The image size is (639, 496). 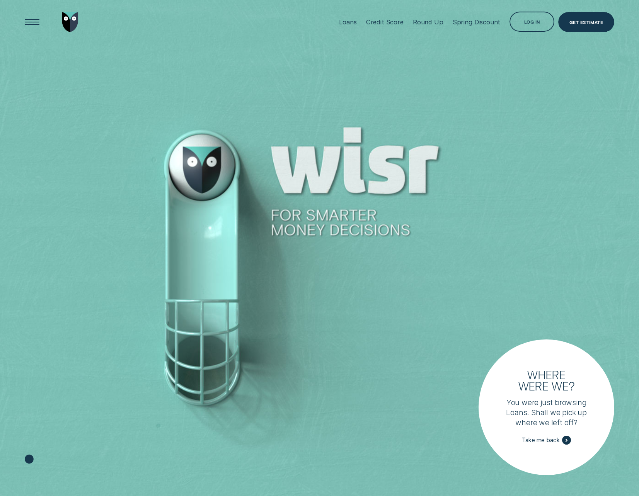 What do you see at coordinates (546, 407) in the screenshot?
I see `a: Where were we?You were just browsing Loans. Shall we pick up where we left off?Take me back` at bounding box center [546, 407].